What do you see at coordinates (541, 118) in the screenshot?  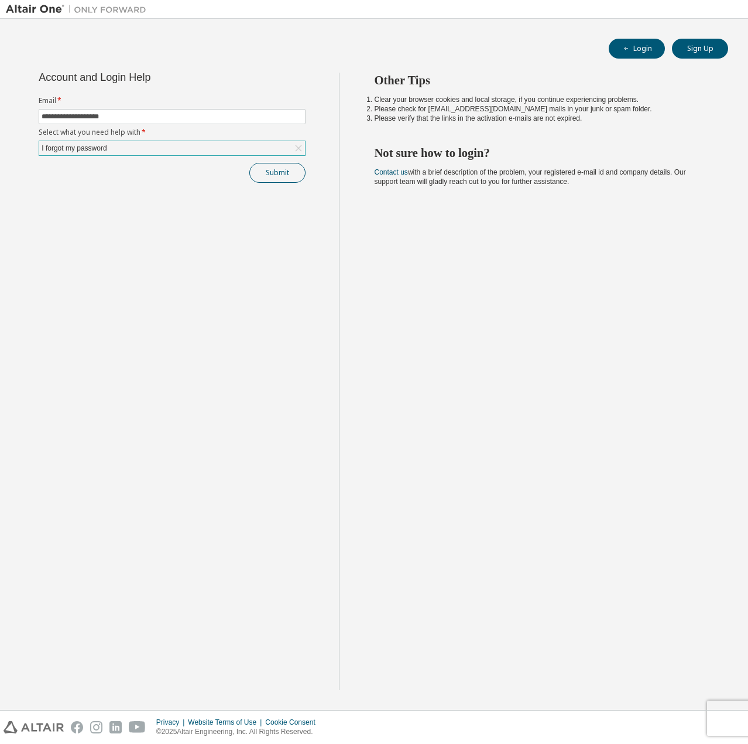 I see `li: Please verify that the links in the activation e-mails are not expired.` at bounding box center [541, 118].